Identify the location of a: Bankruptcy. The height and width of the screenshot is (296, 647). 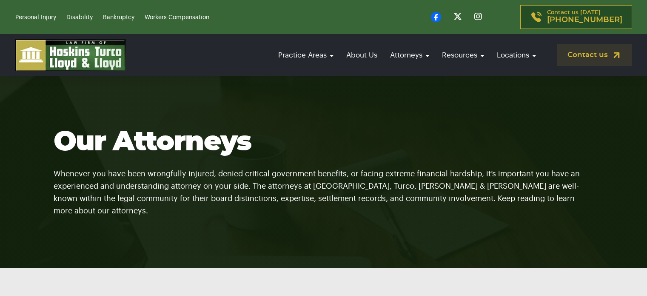
(119, 17).